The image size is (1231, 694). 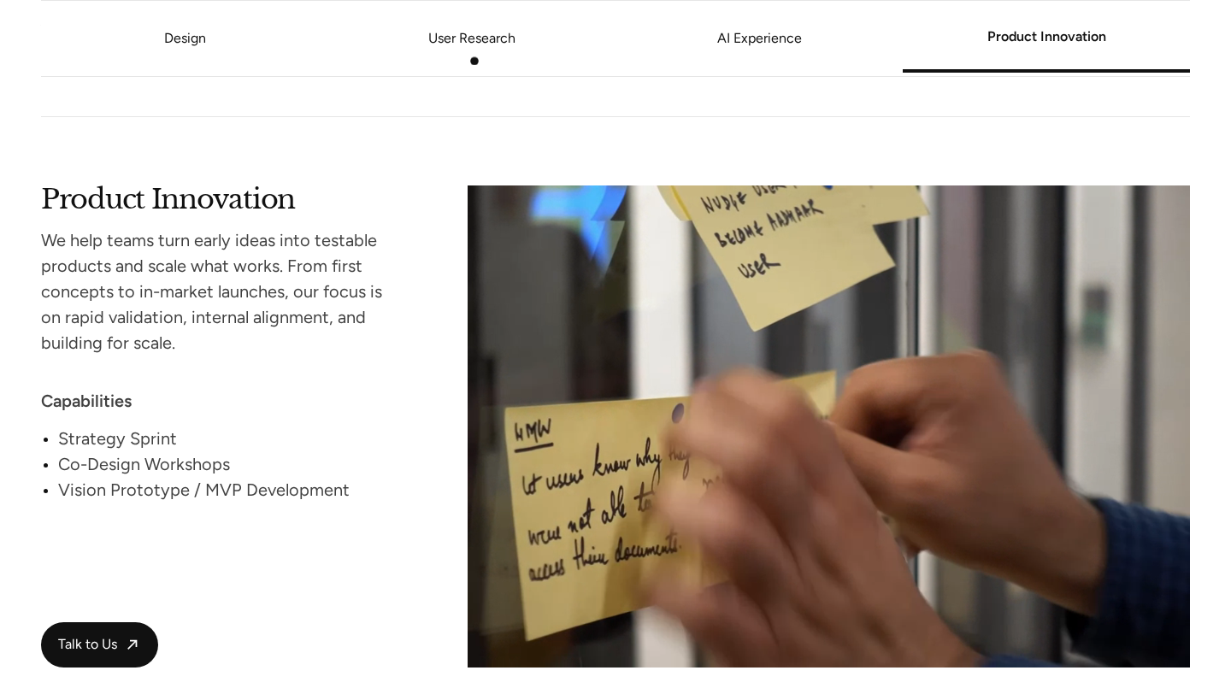 What do you see at coordinates (87, 645) in the screenshot?
I see `span: Talk to Us` at bounding box center [87, 645].